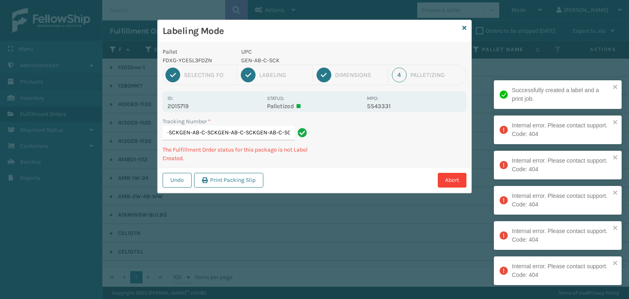  Describe the element at coordinates (248, 75) in the screenshot. I see `div: 2` at that location.